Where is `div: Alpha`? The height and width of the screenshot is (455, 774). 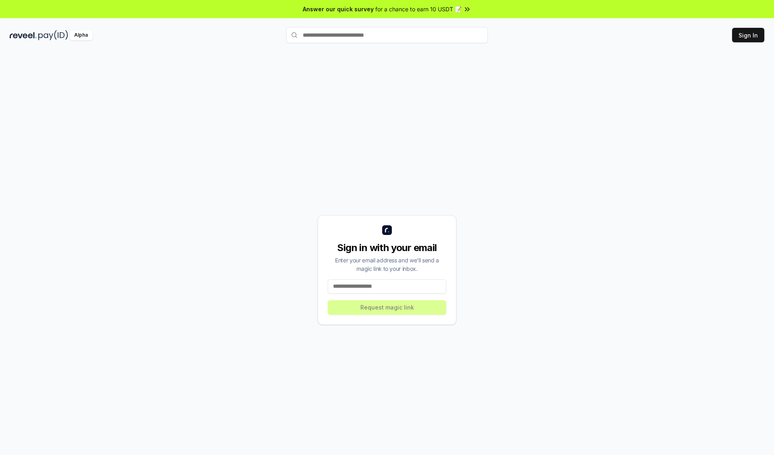
div: Alpha is located at coordinates (81, 35).